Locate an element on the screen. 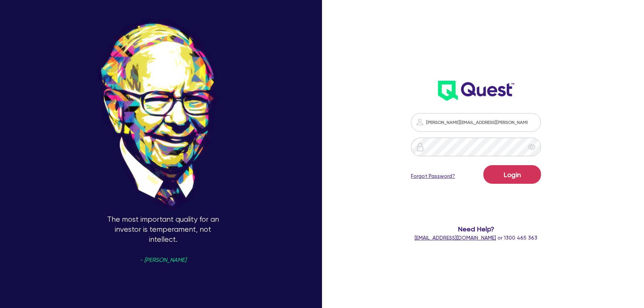 This screenshot has width=644, height=308. a: Forgot Password? is located at coordinates (433, 176).